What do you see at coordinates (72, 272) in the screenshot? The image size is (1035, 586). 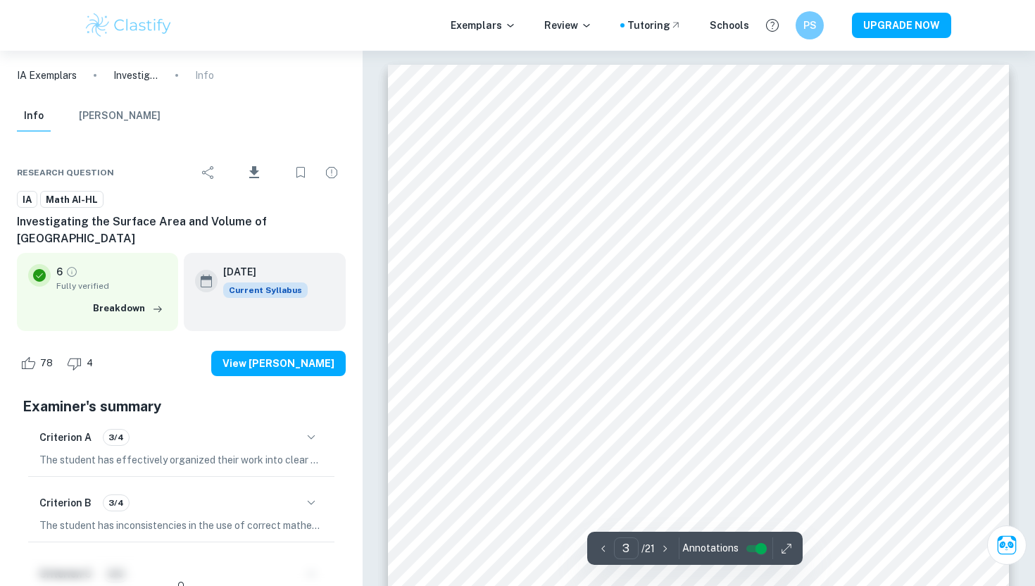 I see `a: Grade fully verified` at bounding box center [72, 272].